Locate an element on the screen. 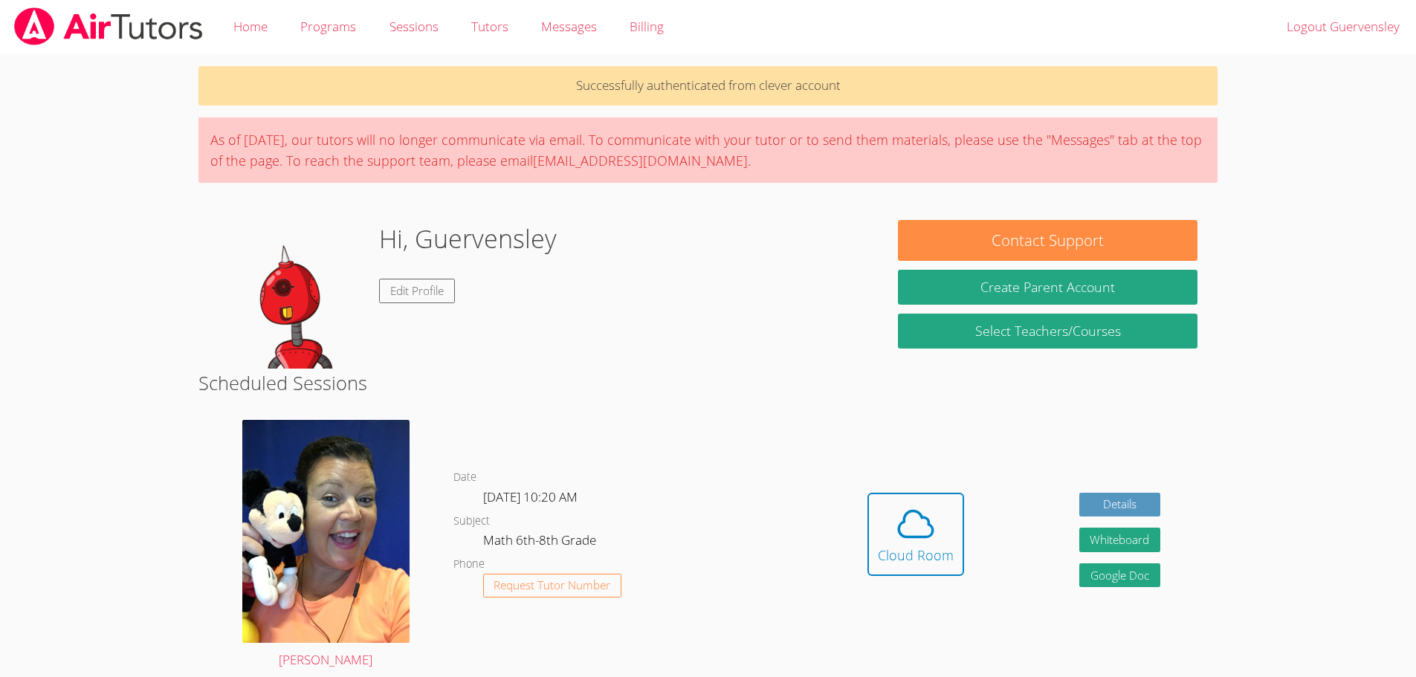 The height and width of the screenshot is (677, 1416). img: airtutors_banner-c4298cdbf04f3fff15de1276eac7730deb9818008684d7c2e4769d2f7ddbe033.png is located at coordinates (109, 26).